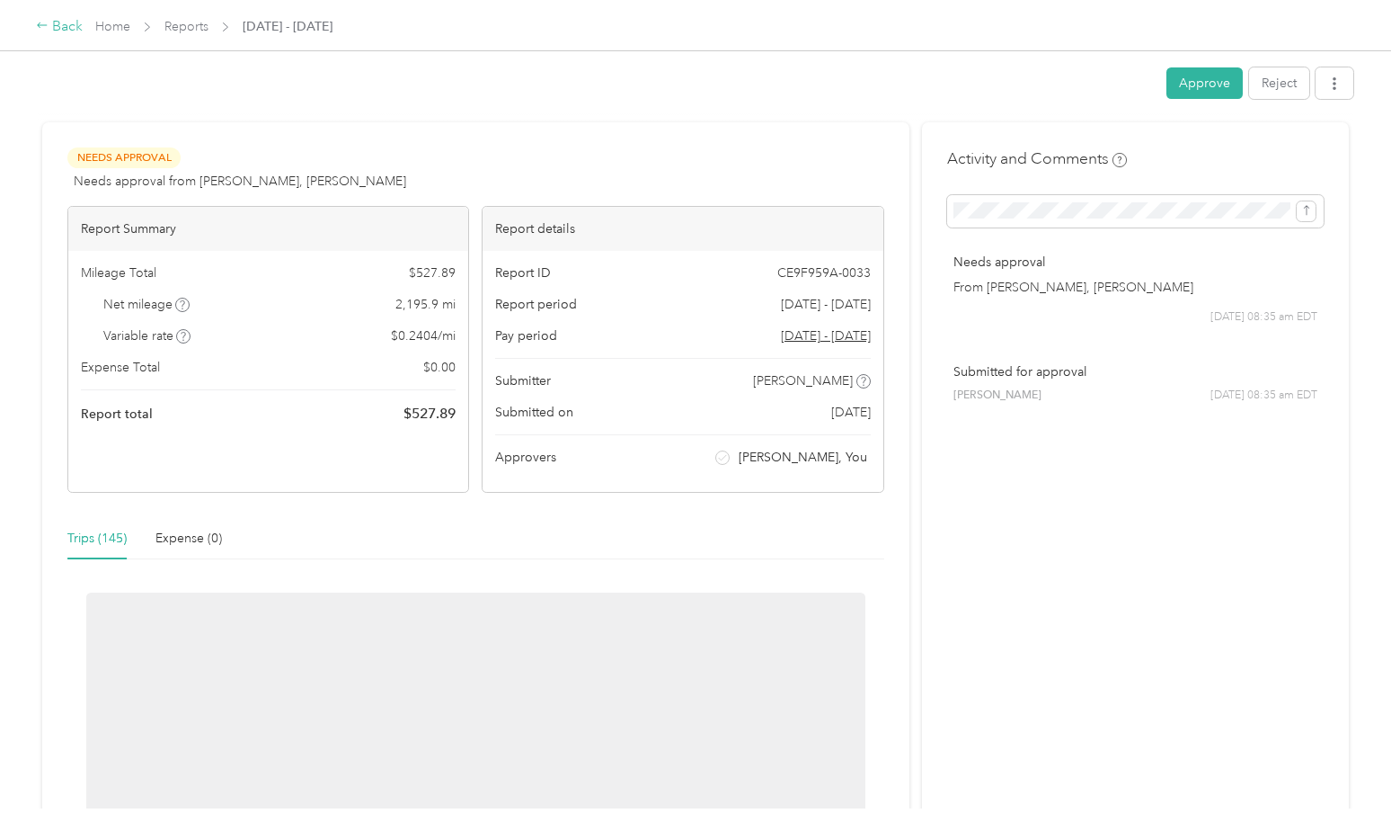  What do you see at coordinates (526, 335) in the screenshot?
I see `span: Pay period` at bounding box center [526, 335].